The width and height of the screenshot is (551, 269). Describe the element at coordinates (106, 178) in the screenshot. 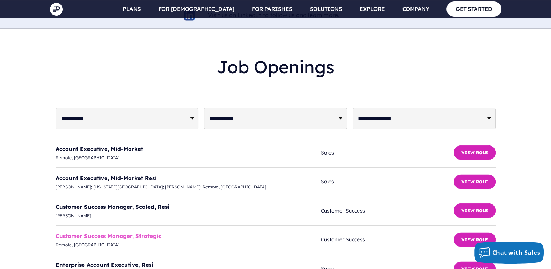

I see `a: Account Executive, Mid-Market Resi` at that location.